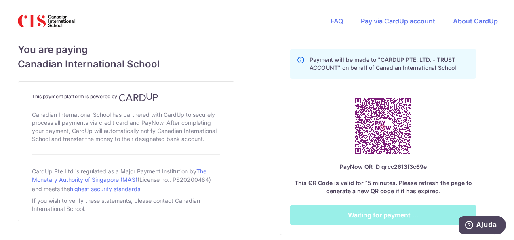 The height and width of the screenshot is (240, 514). I want to click on p: Payment will be made to "CARDUP PTE. LTD. - TRUST ACCOUNT" on behalf of Canadian International Sc..., so click(390, 64).